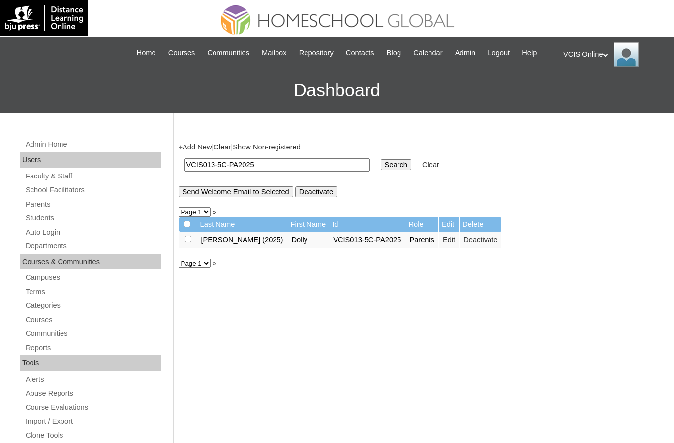 The height and width of the screenshot is (443, 674). Describe the element at coordinates (146, 53) in the screenshot. I see `span: Home` at that location.